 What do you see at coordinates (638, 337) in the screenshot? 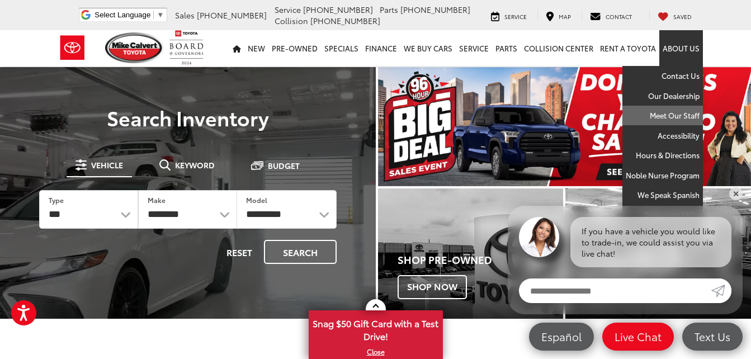
I see `a: Live Chat` at bounding box center [638, 337].